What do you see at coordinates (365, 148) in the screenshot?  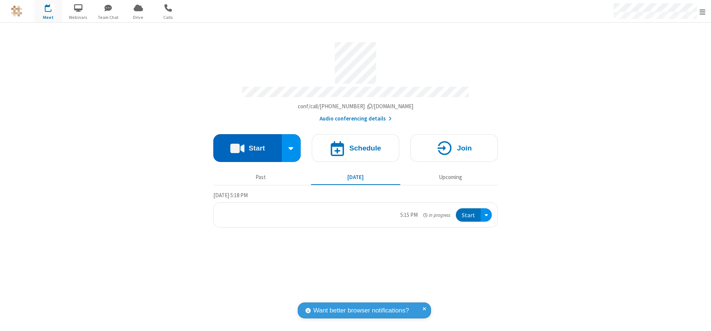 I see `h4: Schedule` at bounding box center [365, 148].